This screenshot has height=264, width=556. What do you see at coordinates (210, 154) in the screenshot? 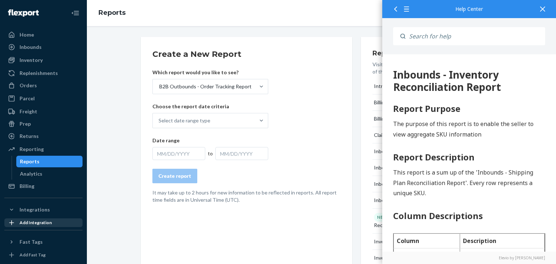
I see `div: to` at bounding box center [210, 154].